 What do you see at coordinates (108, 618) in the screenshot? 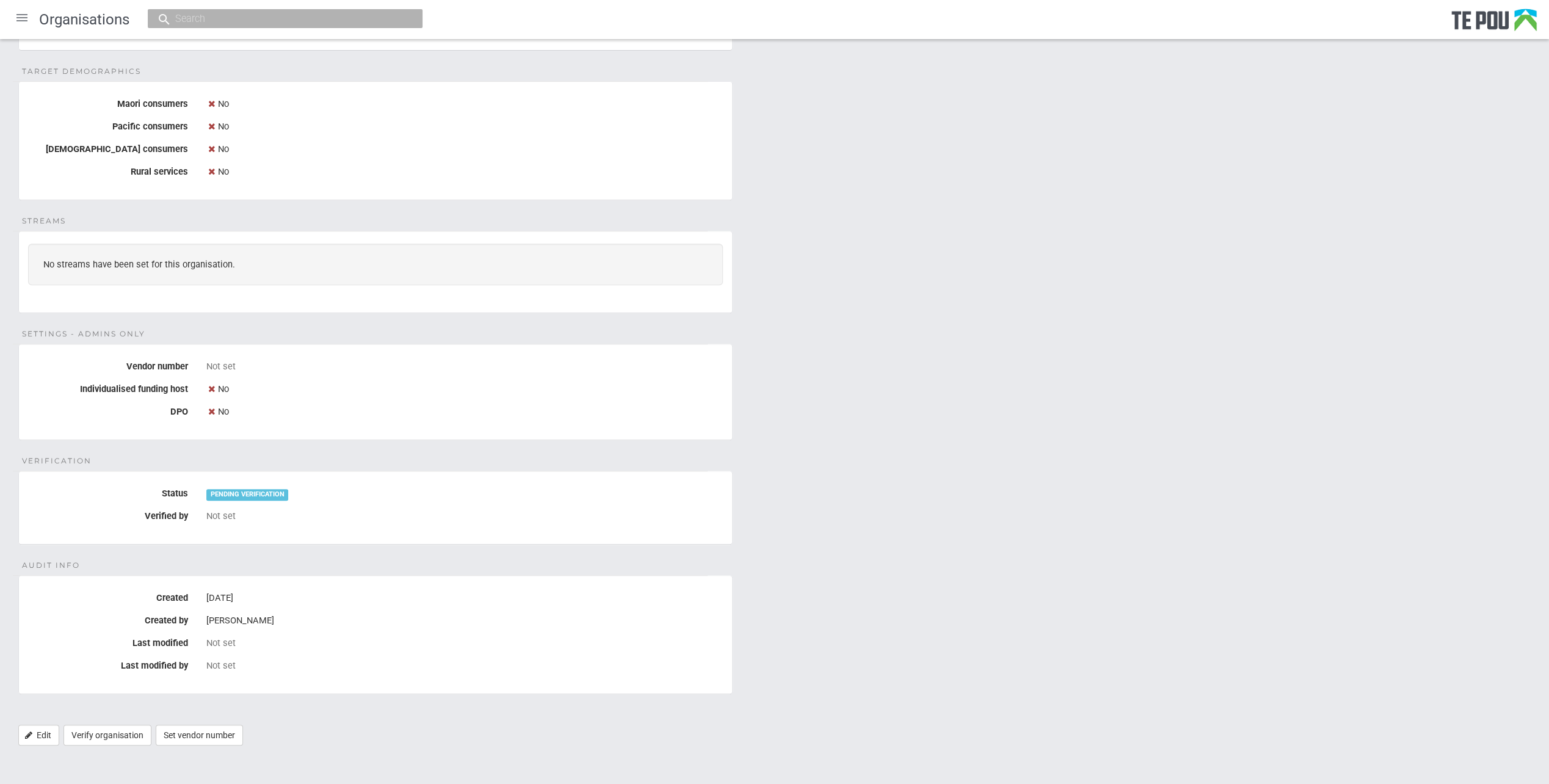
I see `label: Created by` at bounding box center [108, 618].